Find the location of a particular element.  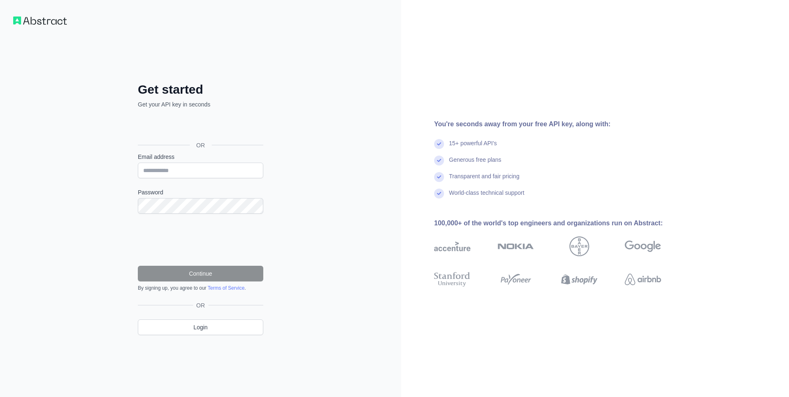

label: Password is located at coordinates (201, 192).